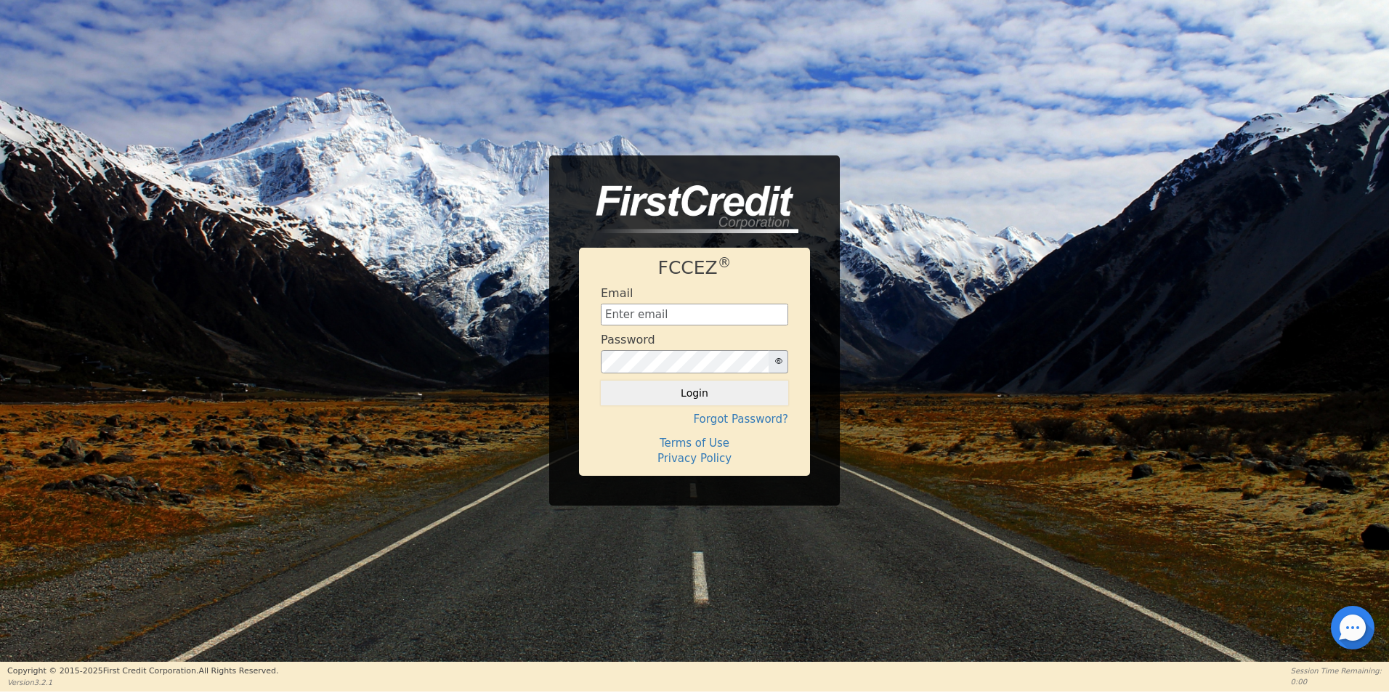 Image resolution: width=1389 pixels, height=693 pixels. I want to click on input: Enter email, so click(695, 315).